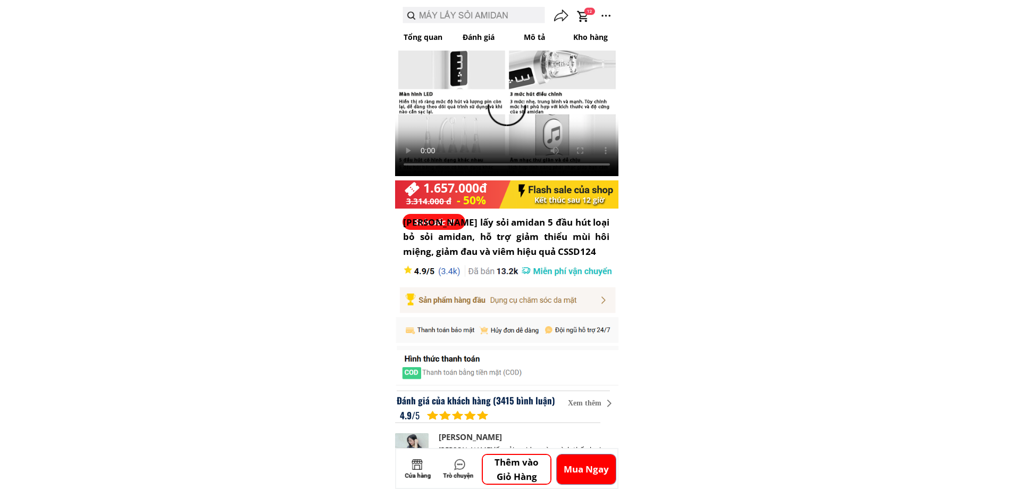 The image size is (1013, 489). What do you see at coordinates (430, 201) in the screenshot?
I see `div: 3.314.000 đ` at bounding box center [430, 201].